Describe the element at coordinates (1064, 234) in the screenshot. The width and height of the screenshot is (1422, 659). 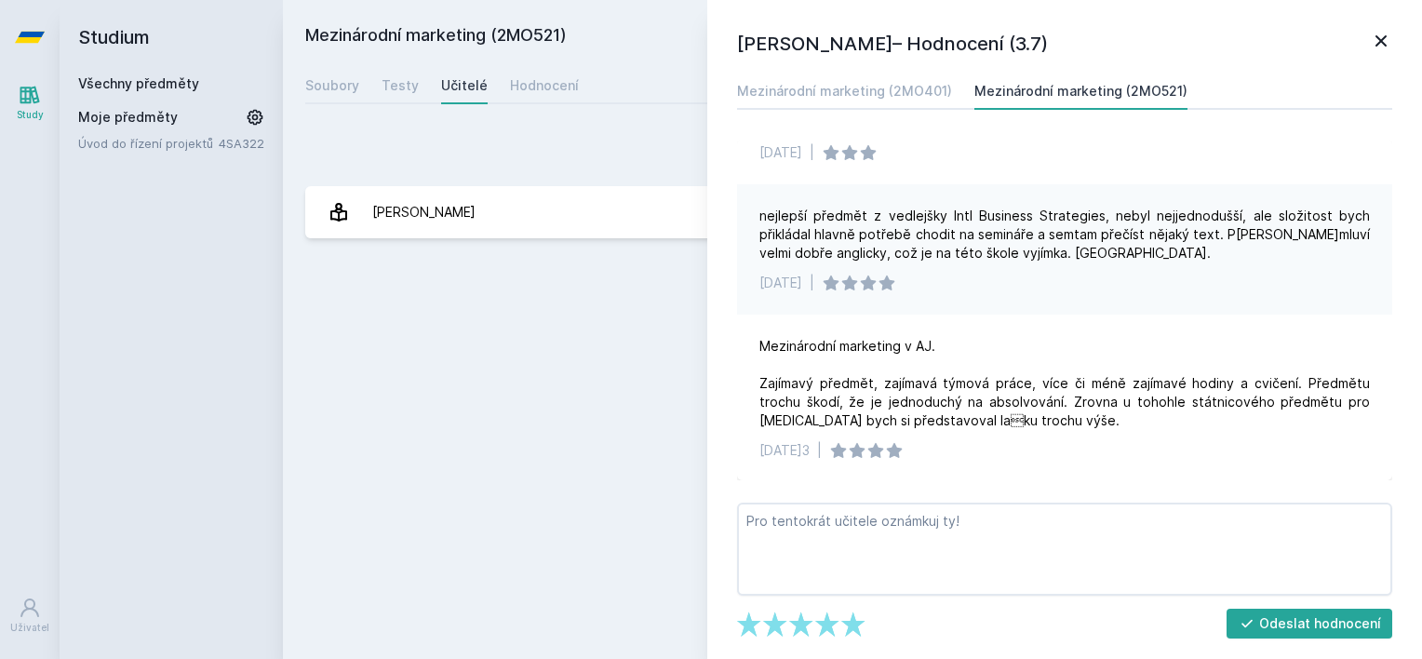
I see `div: nejlepší předmět z vedlejšky Intl Business Strategies, nebyl nejjednodušší, ale složitost bych př...` at that location.